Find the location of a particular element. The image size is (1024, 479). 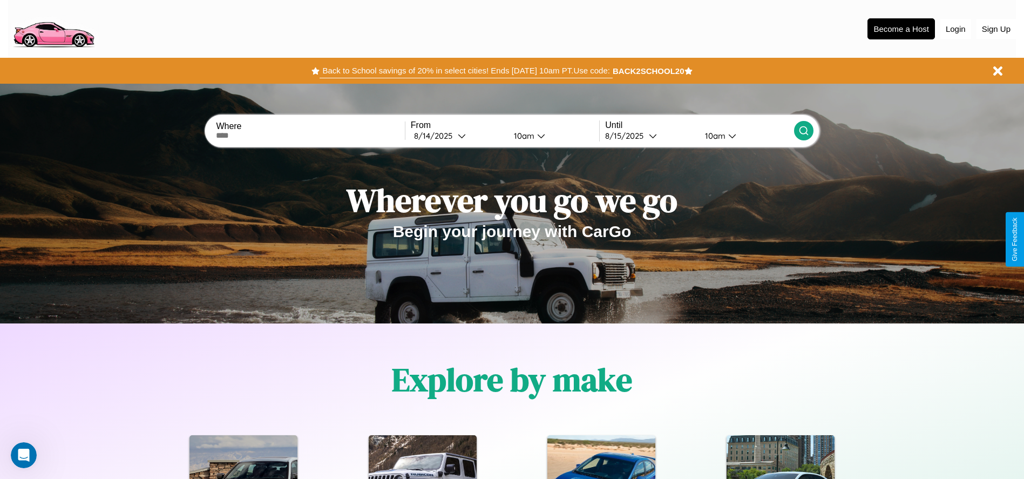

label: Until is located at coordinates (699, 125).